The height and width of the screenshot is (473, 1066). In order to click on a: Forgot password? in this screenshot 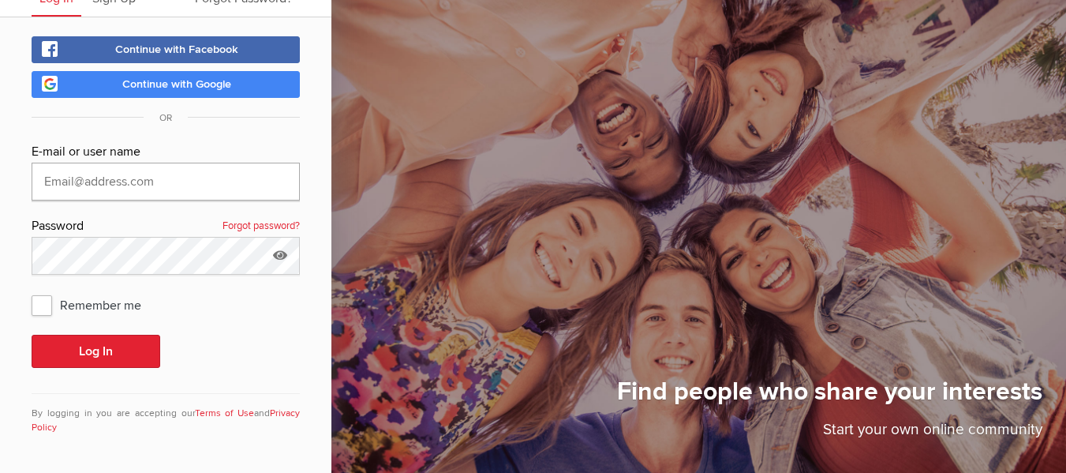, I will do `click(261, 226)`.